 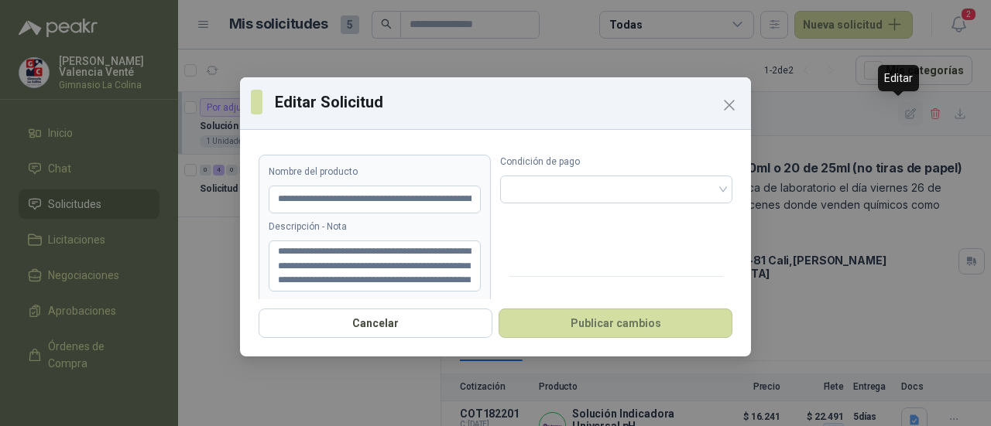 I want to click on label: Nombre del producto, so click(x=375, y=172).